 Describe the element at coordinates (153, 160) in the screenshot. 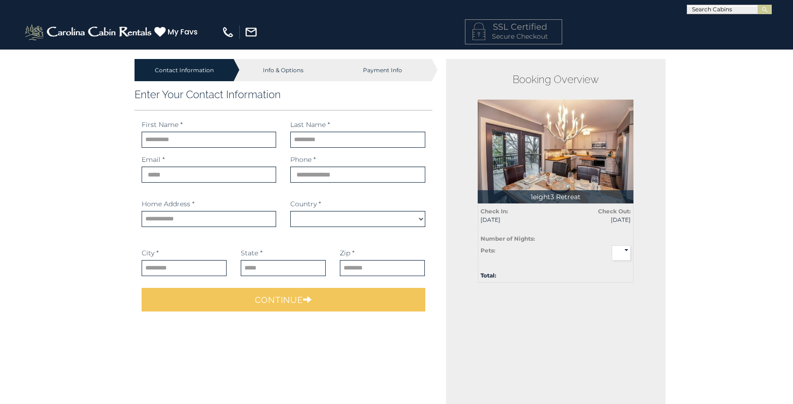

I see `label: Email *` at that location.